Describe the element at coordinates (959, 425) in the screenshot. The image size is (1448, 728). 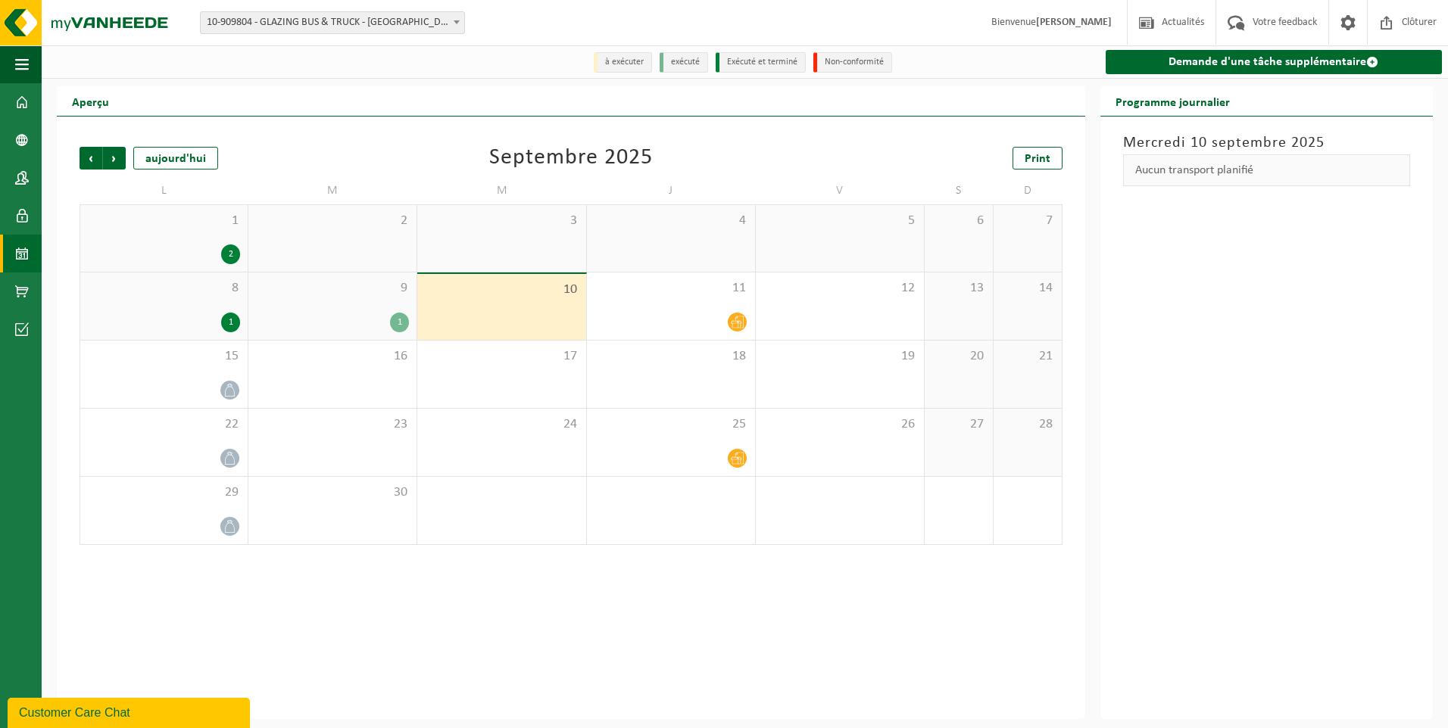
I see `span: 27` at that location.